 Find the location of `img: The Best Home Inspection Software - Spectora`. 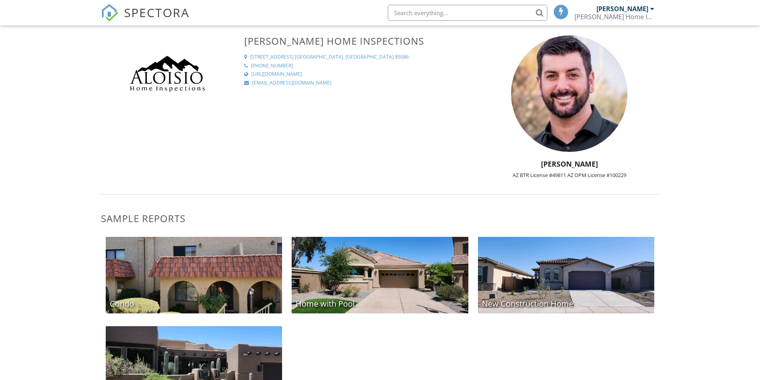

img: The Best Home Inspection Software - Spectora is located at coordinates (110, 13).